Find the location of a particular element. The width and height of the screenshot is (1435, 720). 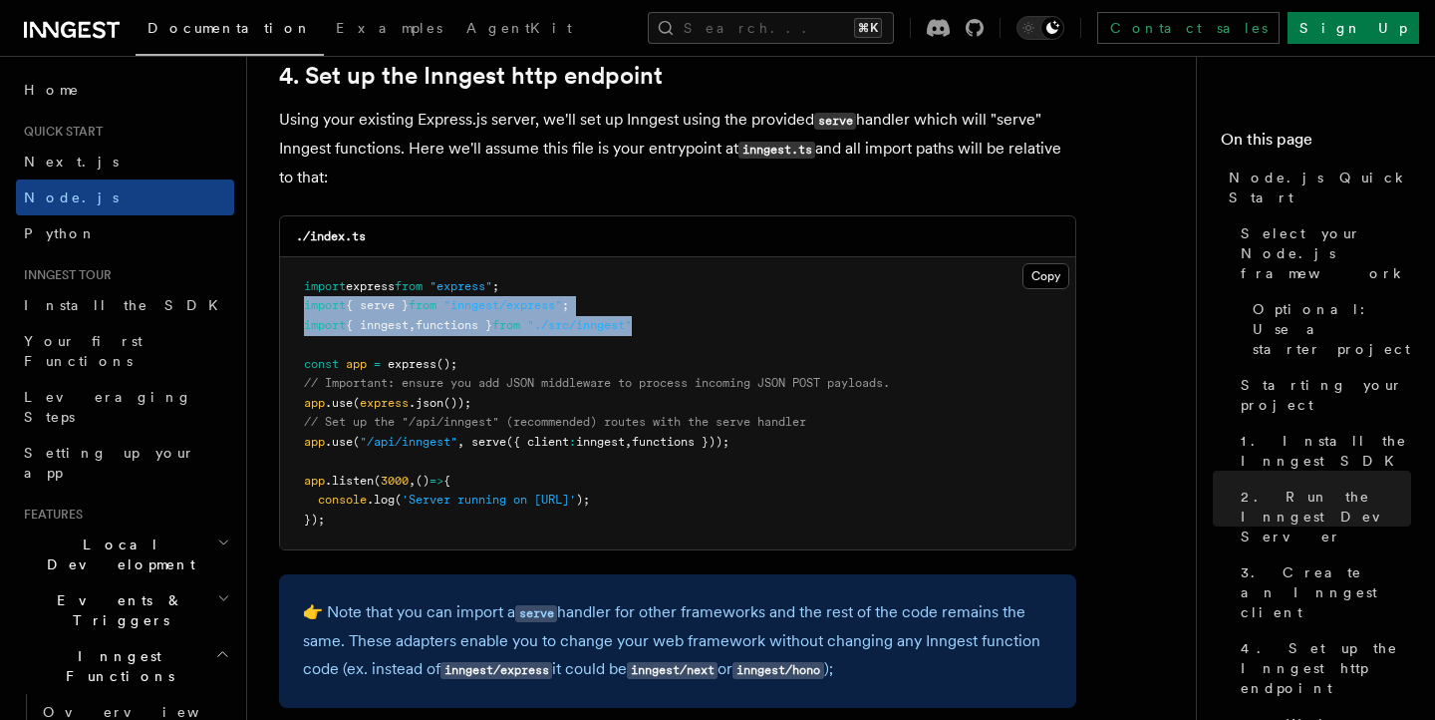

span: express is located at coordinates (412, 364).